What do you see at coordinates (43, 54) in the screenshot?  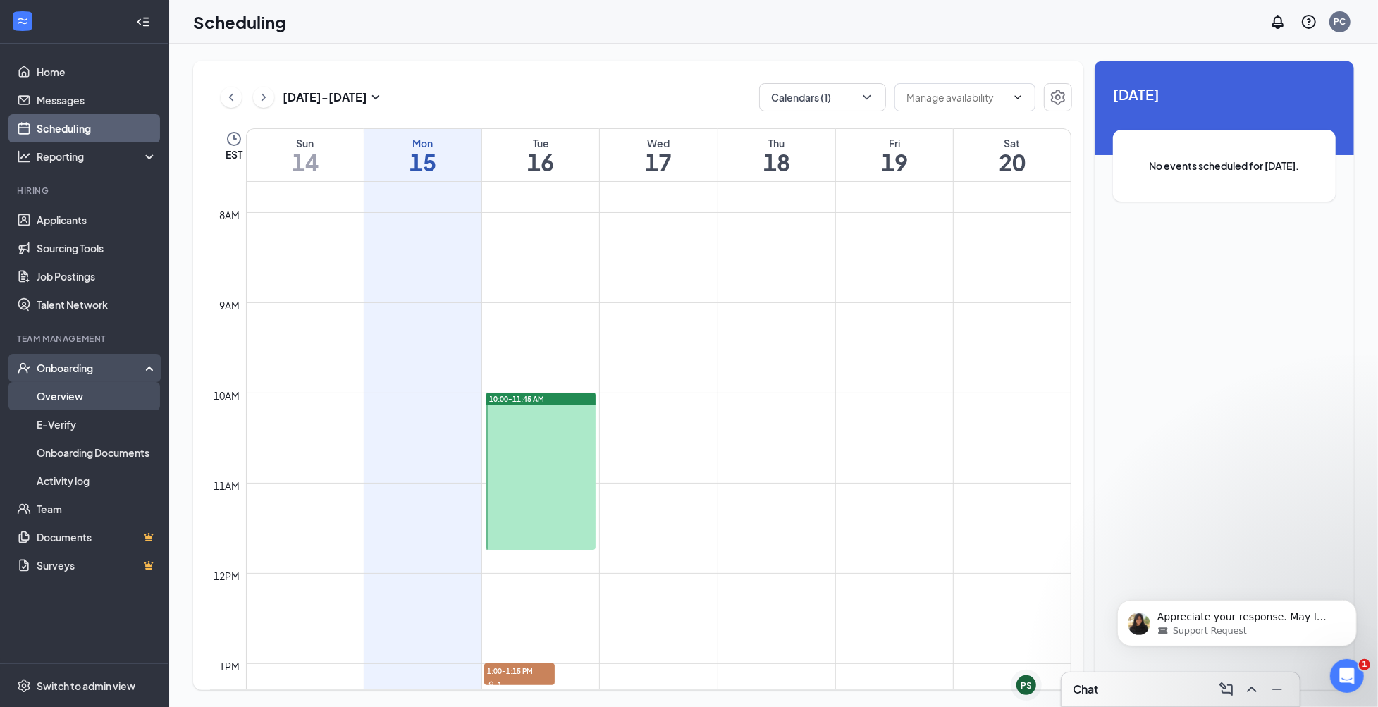 I see `img: Profile image for Chloe` at bounding box center [43, 54].